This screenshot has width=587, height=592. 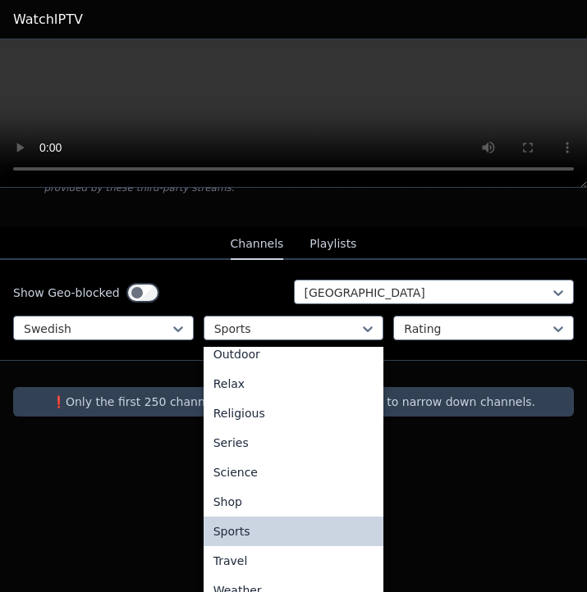 What do you see at coordinates (294, 473) in the screenshot?
I see `div: Science` at bounding box center [294, 473].